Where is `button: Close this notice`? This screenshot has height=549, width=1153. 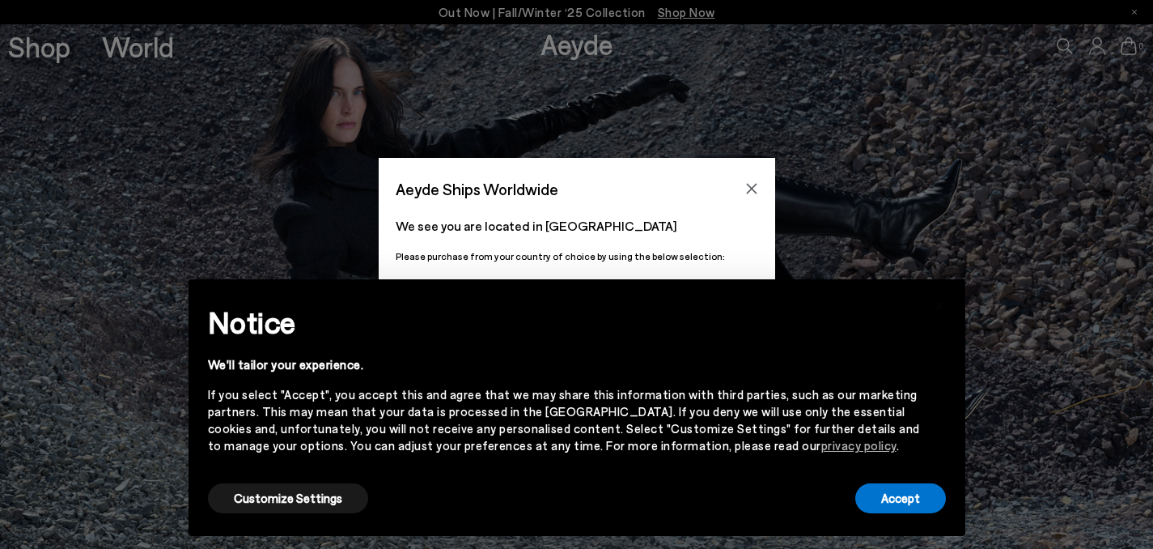 button: Close this notice is located at coordinates (939, 303).